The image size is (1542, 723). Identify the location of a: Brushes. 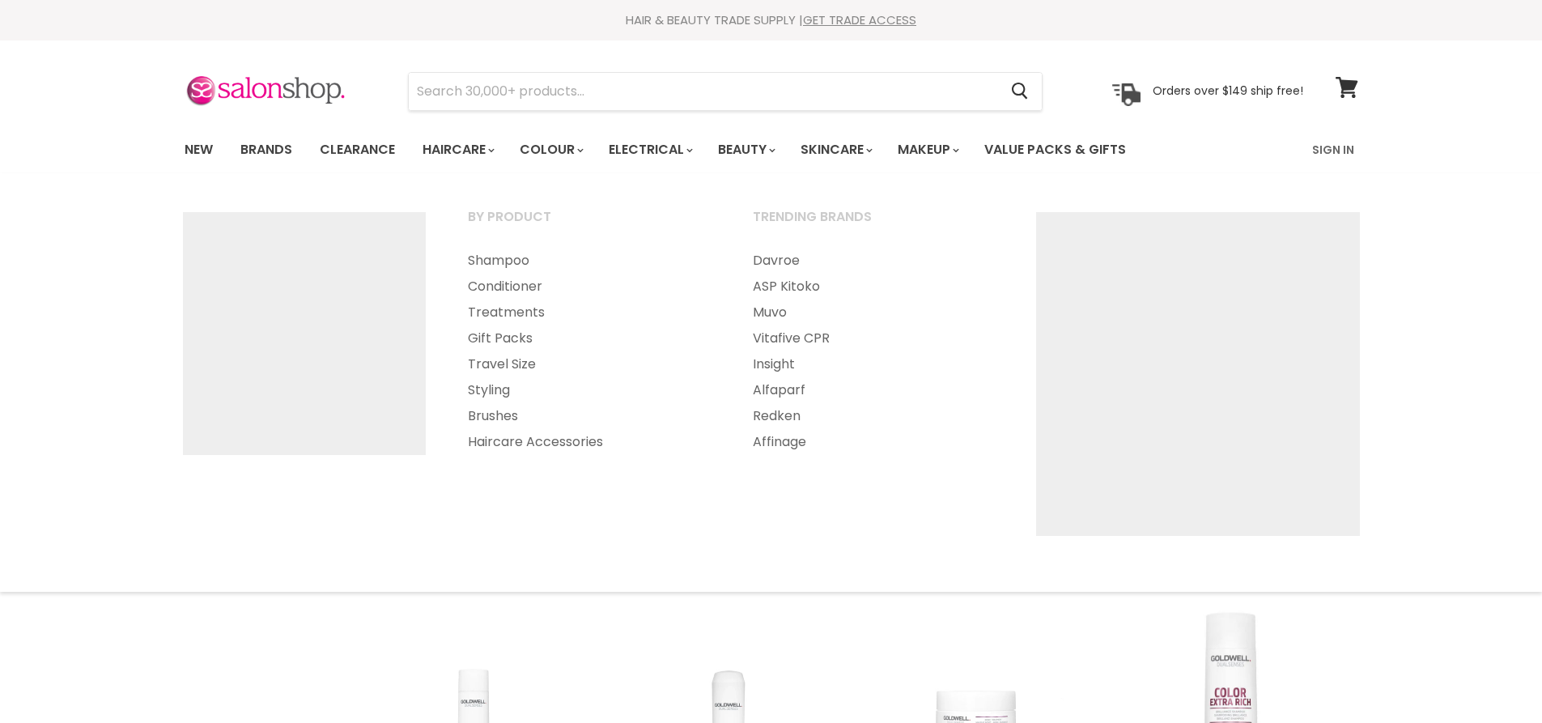
(589, 416).